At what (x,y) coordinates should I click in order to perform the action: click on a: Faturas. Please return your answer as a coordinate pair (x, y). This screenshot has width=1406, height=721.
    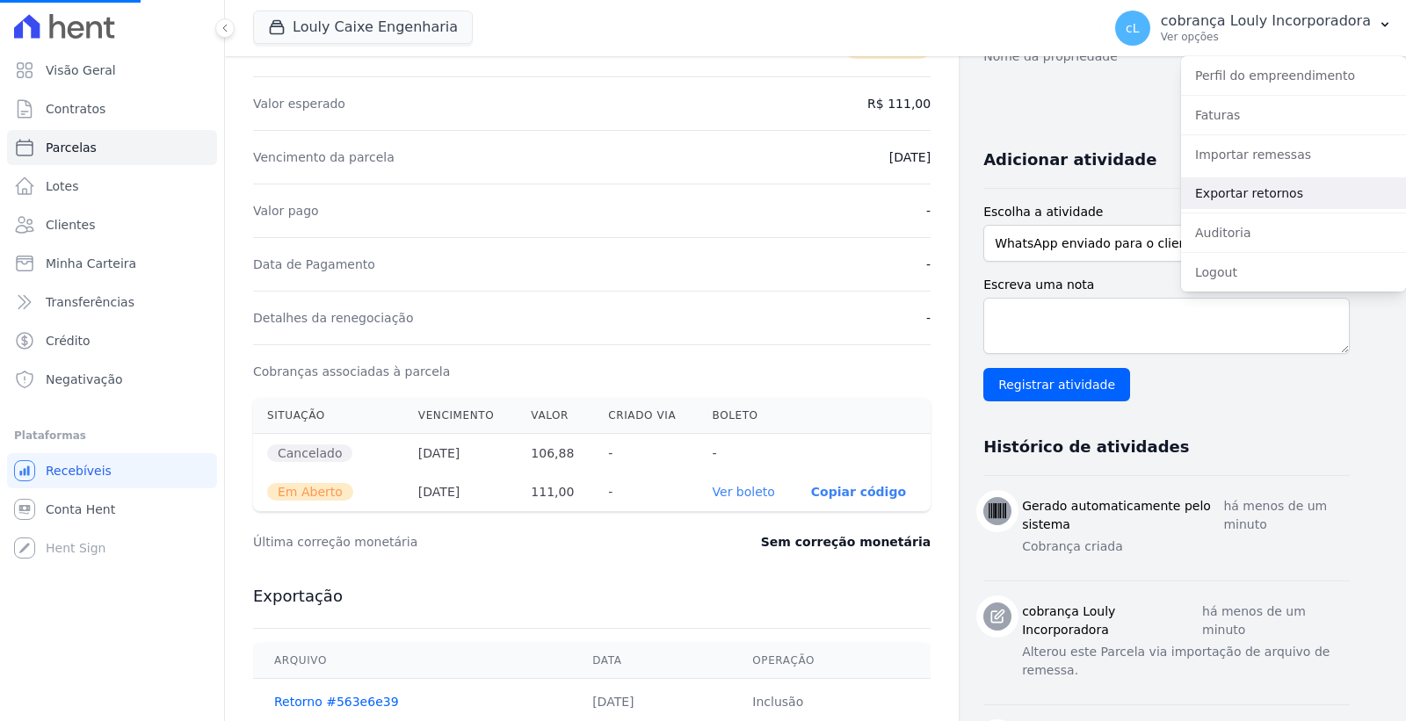
    Looking at the image, I should click on (1293, 115).